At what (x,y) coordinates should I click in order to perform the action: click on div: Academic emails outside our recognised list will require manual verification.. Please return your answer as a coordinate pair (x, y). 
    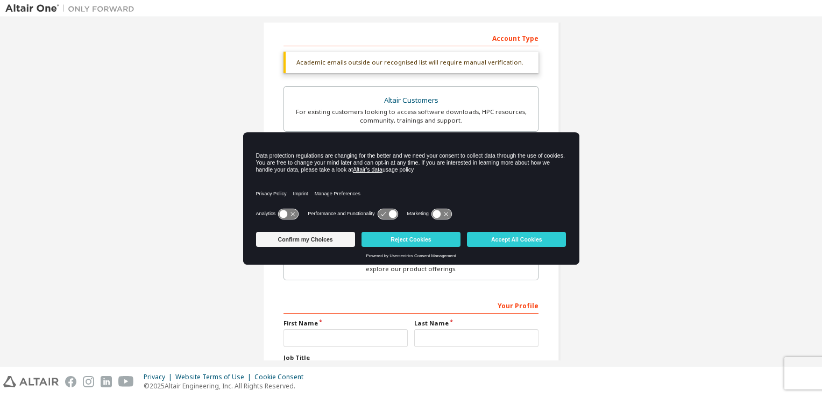
    Looking at the image, I should click on (411, 62).